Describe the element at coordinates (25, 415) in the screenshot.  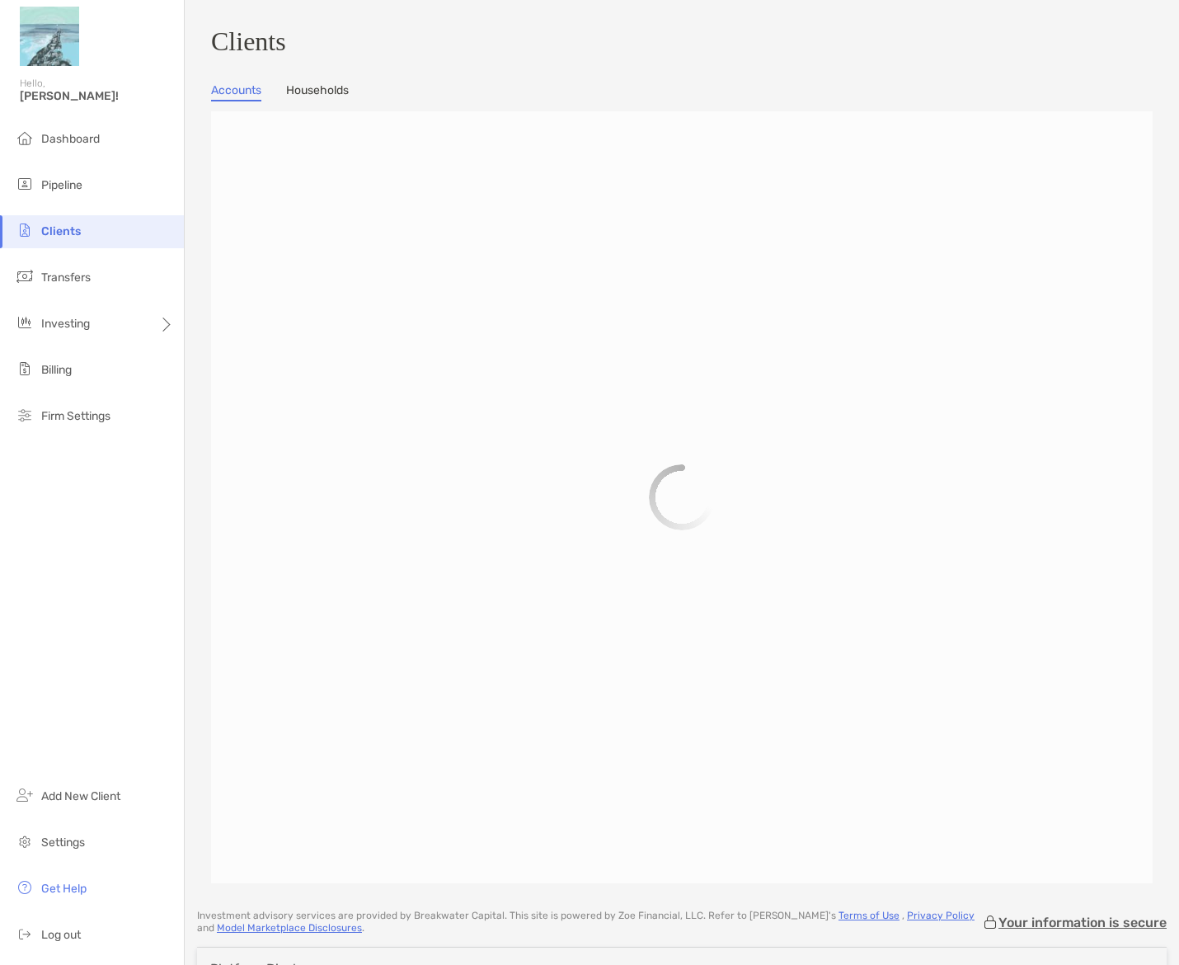
I see `img: firm-settings icon` at that location.